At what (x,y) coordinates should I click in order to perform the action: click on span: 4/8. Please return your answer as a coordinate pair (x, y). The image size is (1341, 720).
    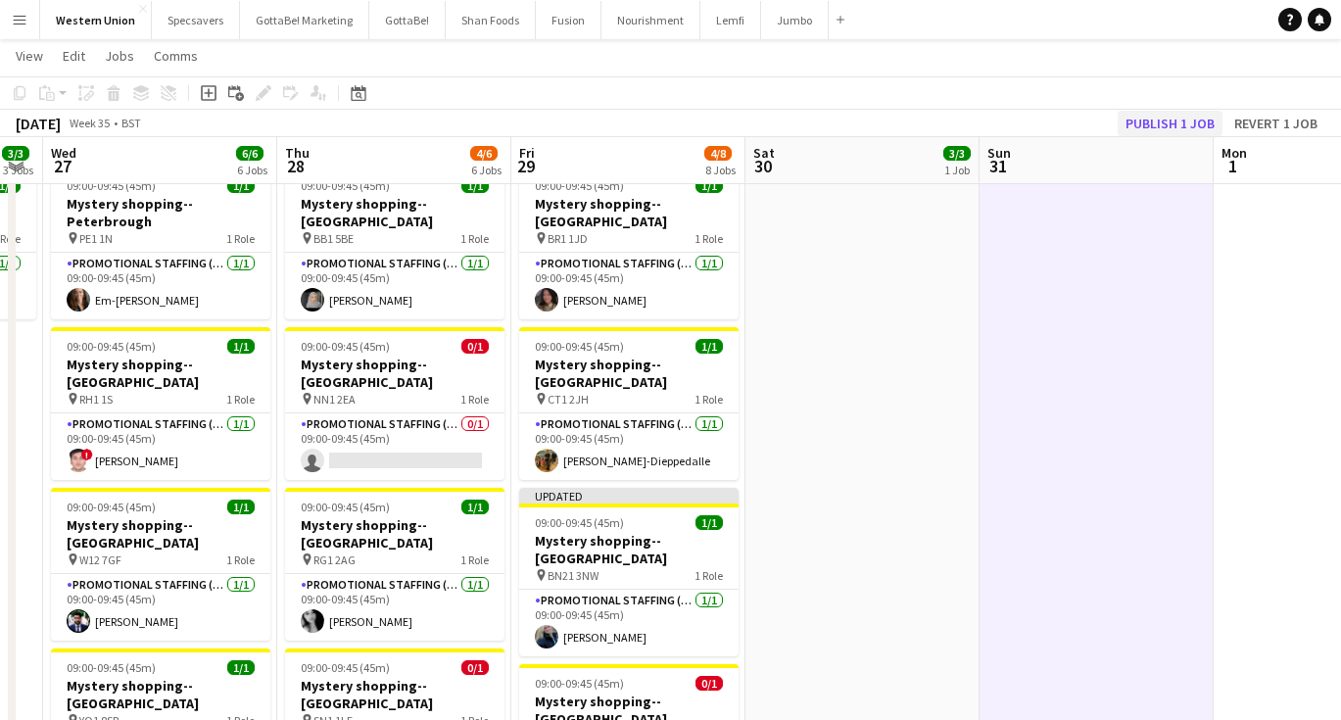
    Looking at the image, I should click on (718, 153).